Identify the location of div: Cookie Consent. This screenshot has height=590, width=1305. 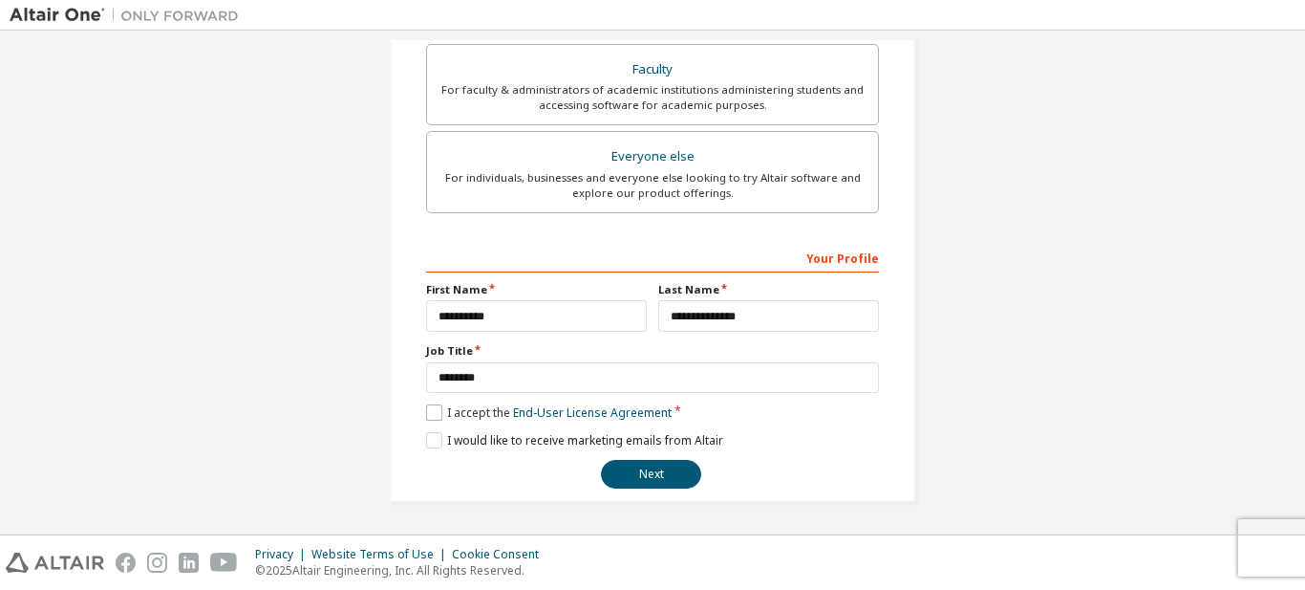
(501, 554).